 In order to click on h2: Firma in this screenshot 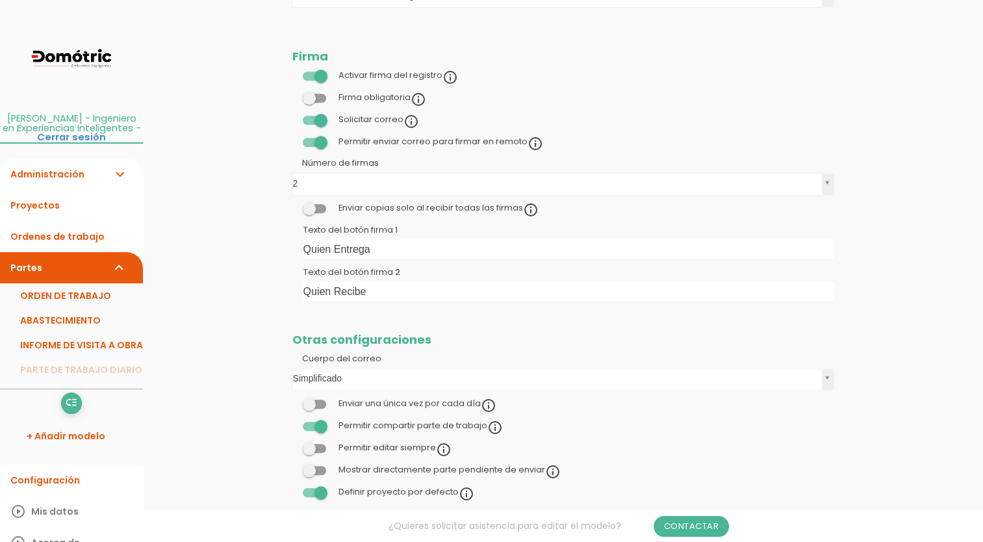, I will do `click(563, 57)`.